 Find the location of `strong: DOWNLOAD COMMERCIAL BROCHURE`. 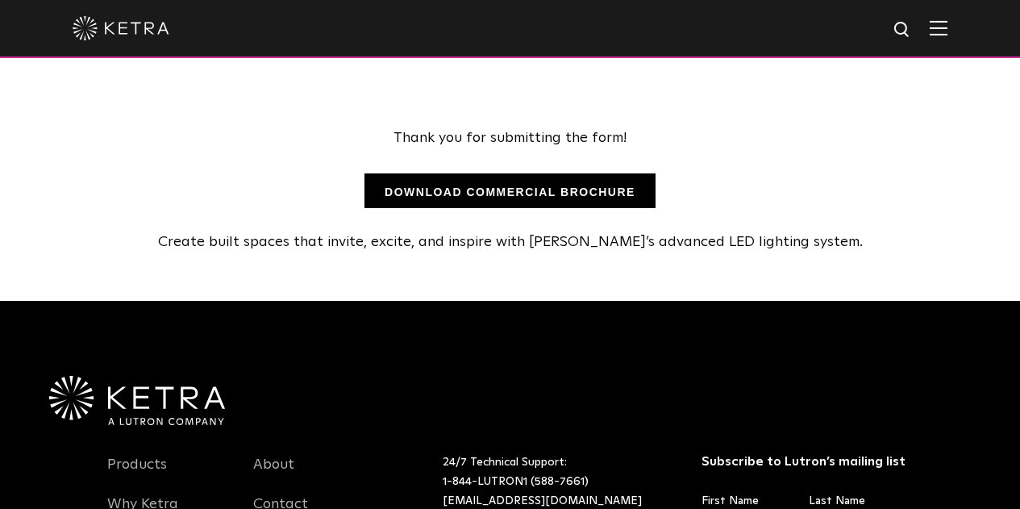

strong: DOWNLOAD COMMERCIAL BROCHURE is located at coordinates (510, 192).